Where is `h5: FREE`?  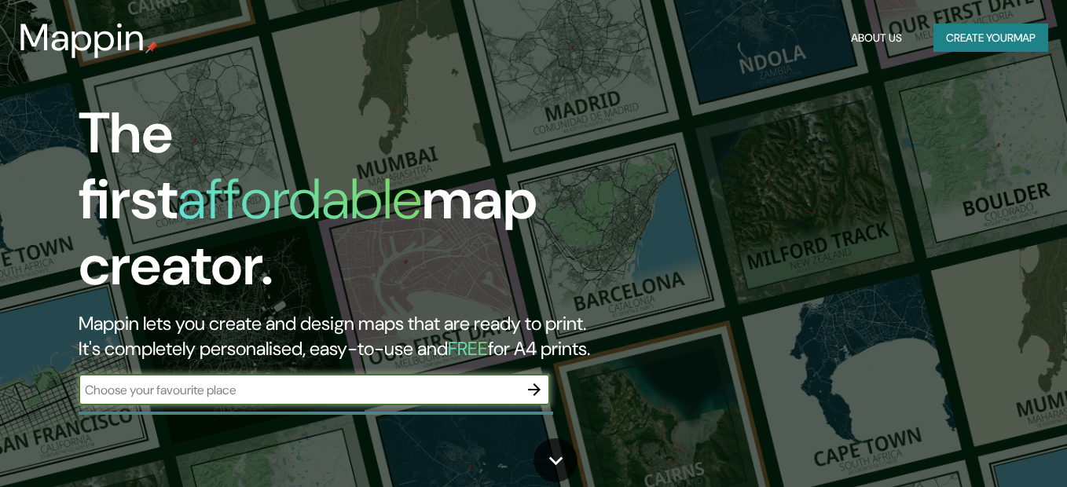 h5: FREE is located at coordinates (467, 348).